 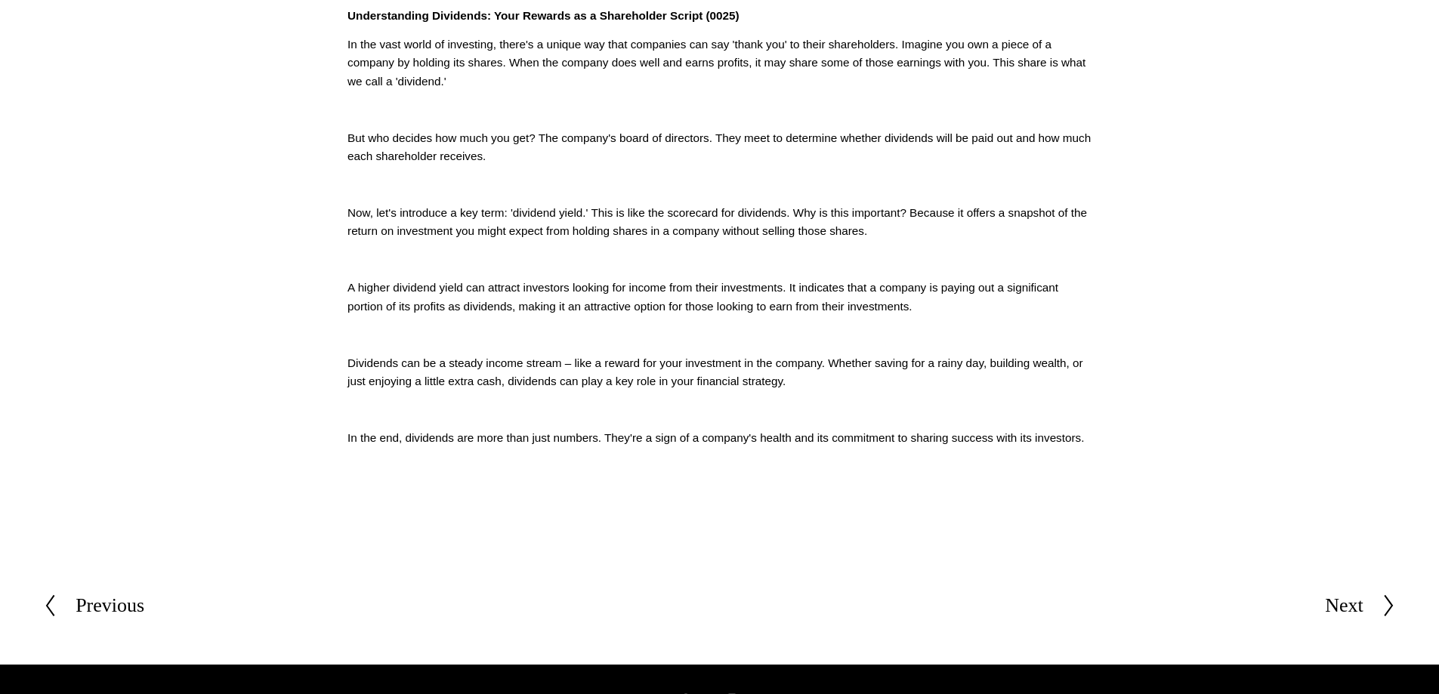 What do you see at coordinates (94, 606) in the screenshot?
I see `a: Previous` at bounding box center [94, 606].